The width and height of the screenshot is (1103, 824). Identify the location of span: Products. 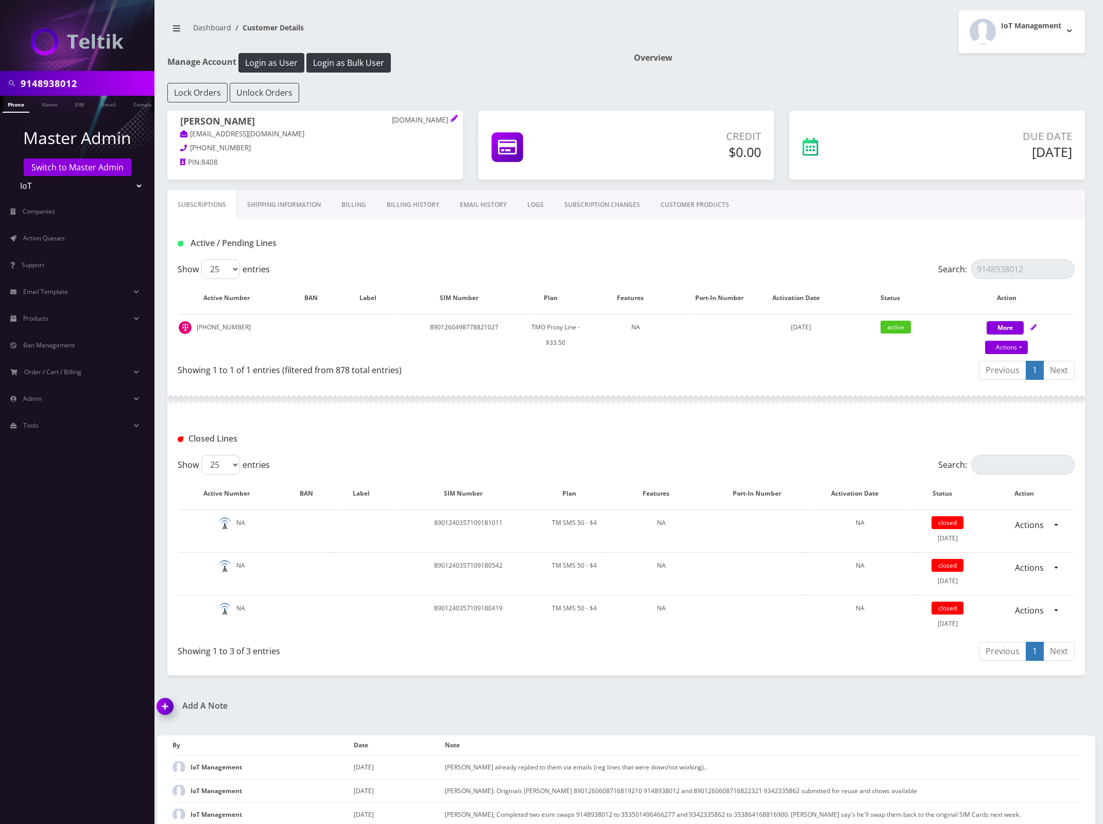
(36, 318).